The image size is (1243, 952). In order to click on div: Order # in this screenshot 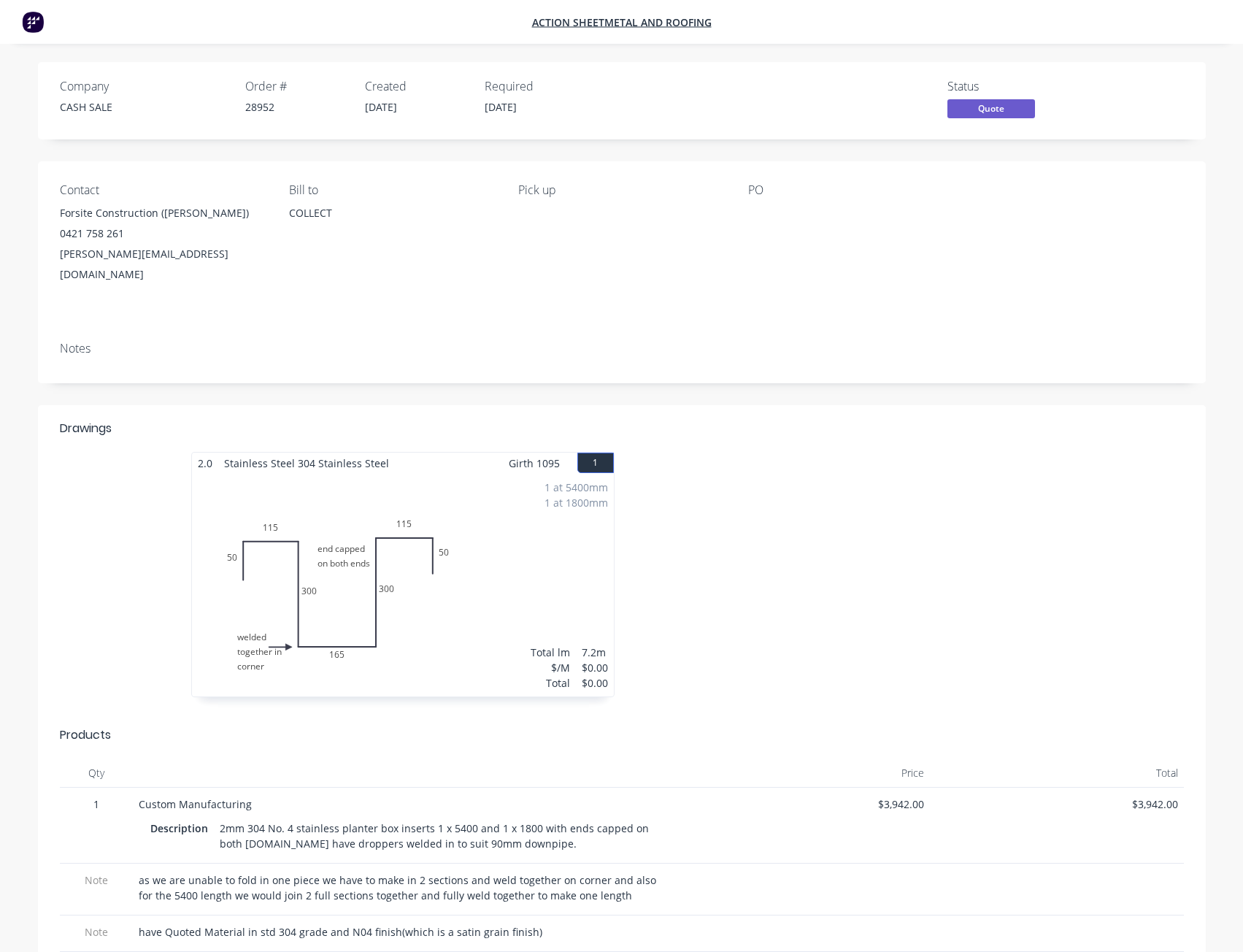, I will do `click(296, 86)`.